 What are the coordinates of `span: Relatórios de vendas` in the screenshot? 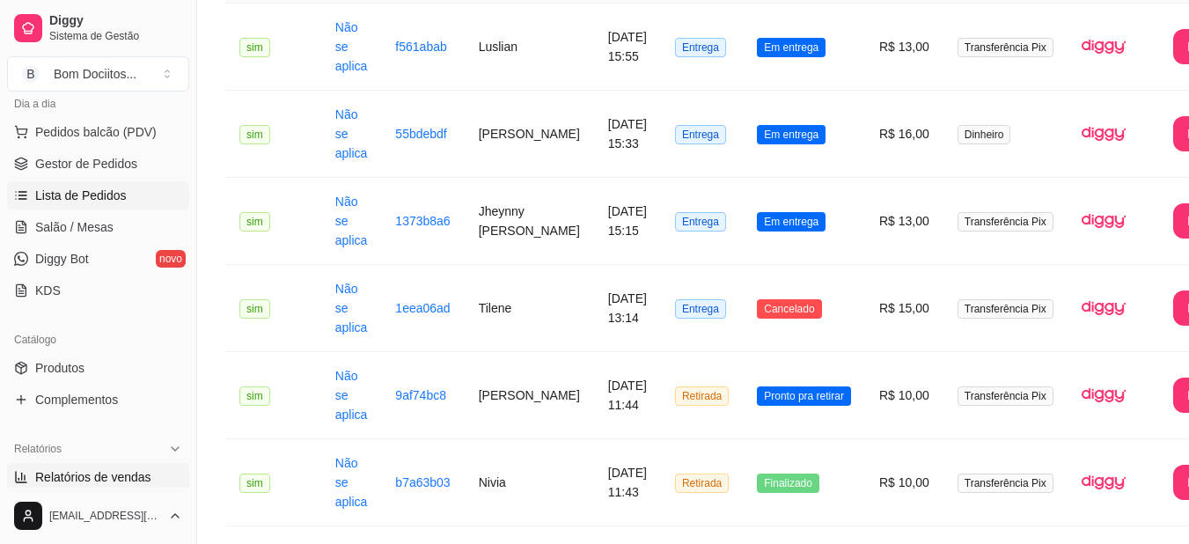 It's located at (93, 477).